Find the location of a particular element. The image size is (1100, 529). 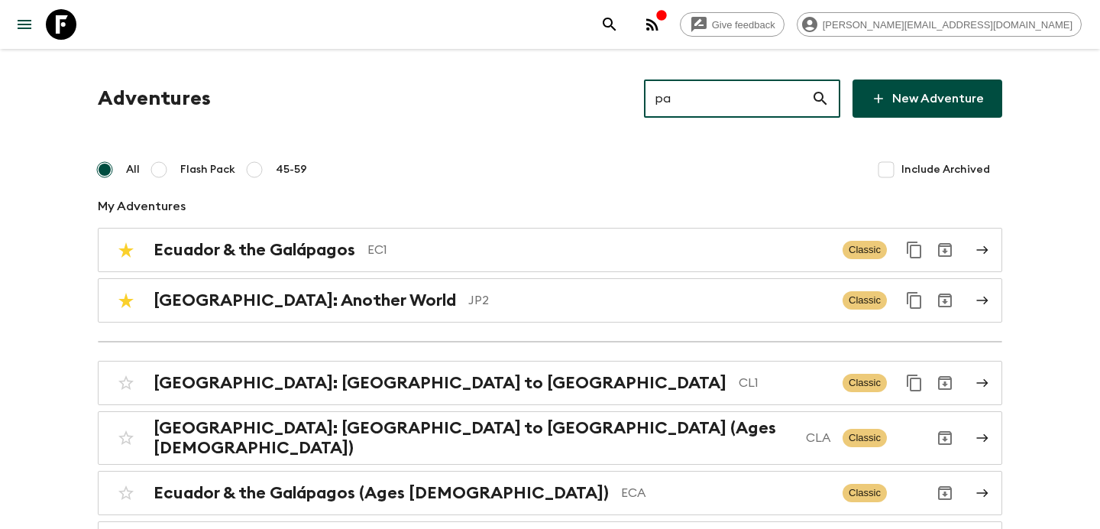

a: Ecuador & the GalápagosEC1ClassicDuplicate for 45-59Archive is located at coordinates (550, 250).